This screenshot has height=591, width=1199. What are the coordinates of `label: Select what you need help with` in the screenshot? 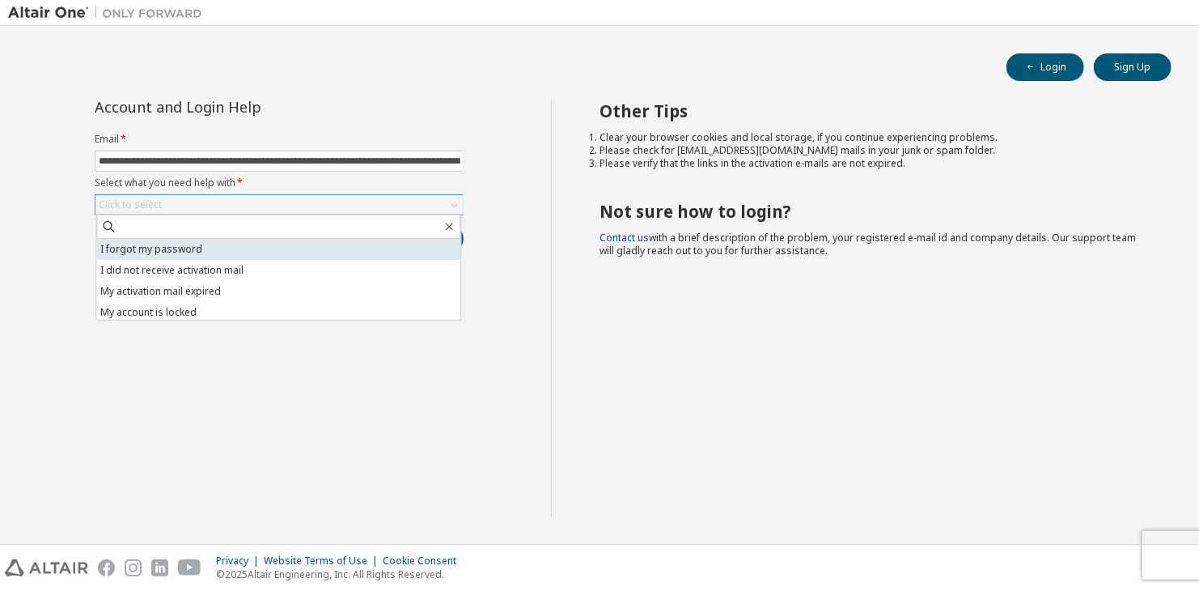 It's located at (279, 183).